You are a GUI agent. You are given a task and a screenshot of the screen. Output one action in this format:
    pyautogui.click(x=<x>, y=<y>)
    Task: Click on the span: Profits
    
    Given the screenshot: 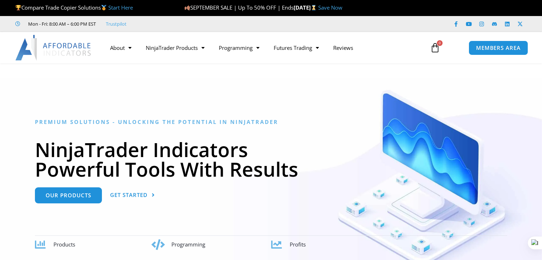 What is the action you would take?
    pyautogui.click(x=297, y=244)
    